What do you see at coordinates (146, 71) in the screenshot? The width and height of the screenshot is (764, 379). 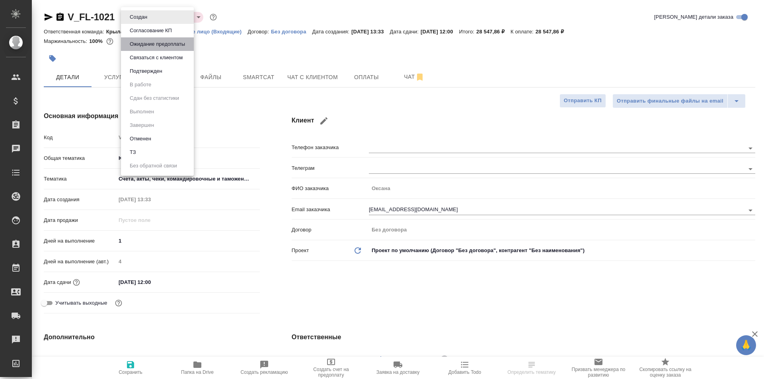 I see `button: Подтвержден` at bounding box center [146, 71].